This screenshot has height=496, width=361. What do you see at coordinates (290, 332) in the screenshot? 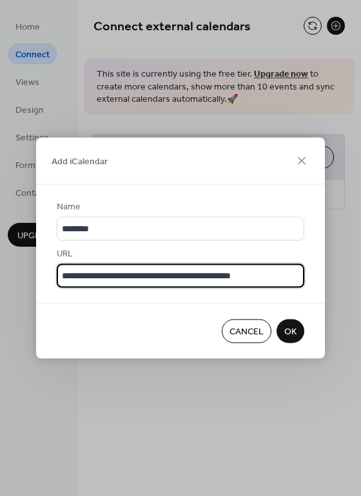
I see `span: OK` at bounding box center [290, 332].